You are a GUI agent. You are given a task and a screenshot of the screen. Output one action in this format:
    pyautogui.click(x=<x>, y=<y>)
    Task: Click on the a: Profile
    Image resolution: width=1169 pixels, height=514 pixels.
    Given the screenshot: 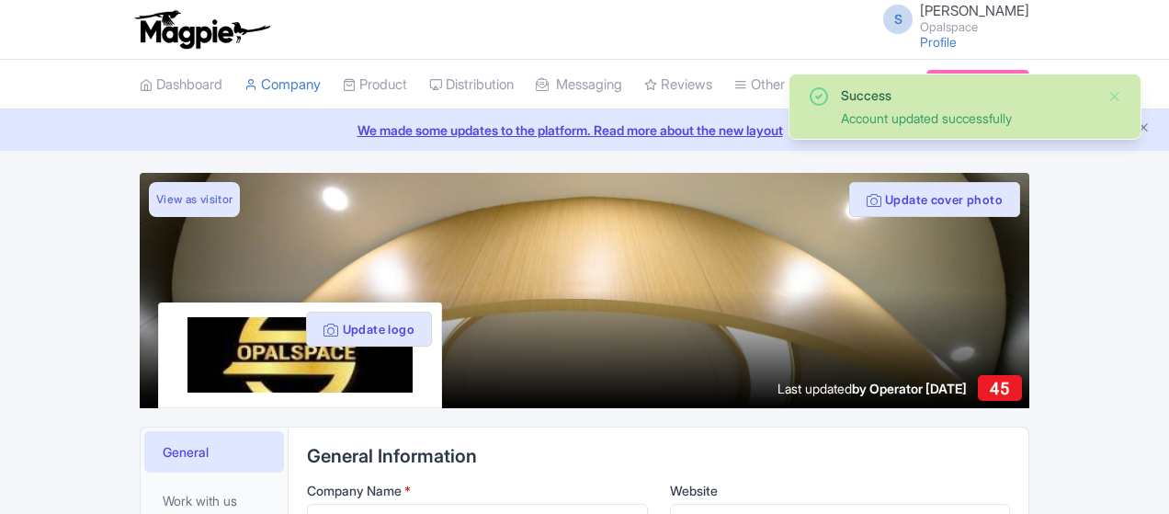 What is the action you would take?
    pyautogui.click(x=938, y=41)
    